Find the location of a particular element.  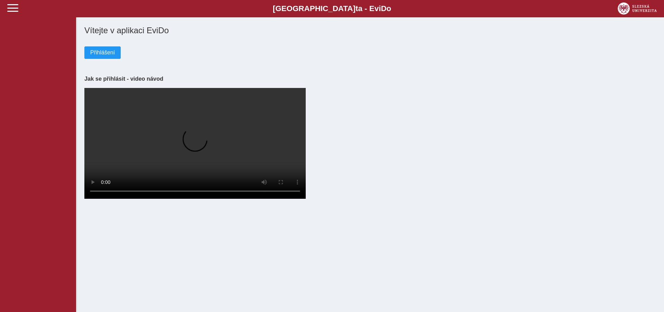

video: Your browser does not support the video tag. is located at coordinates (195, 143).